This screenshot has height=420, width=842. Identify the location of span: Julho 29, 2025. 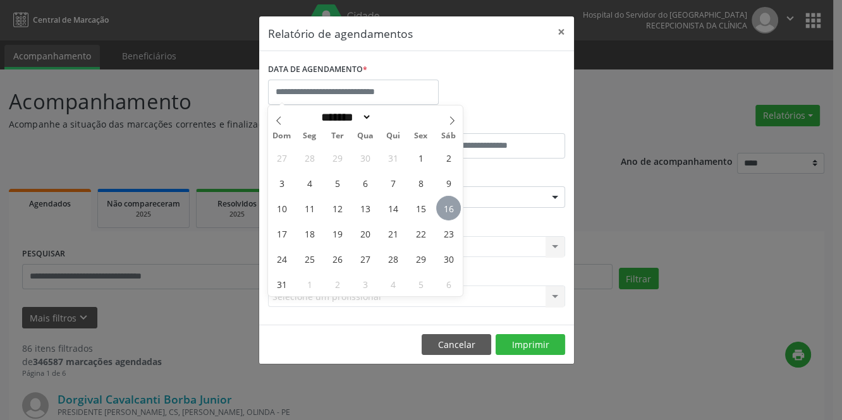
(337, 157).